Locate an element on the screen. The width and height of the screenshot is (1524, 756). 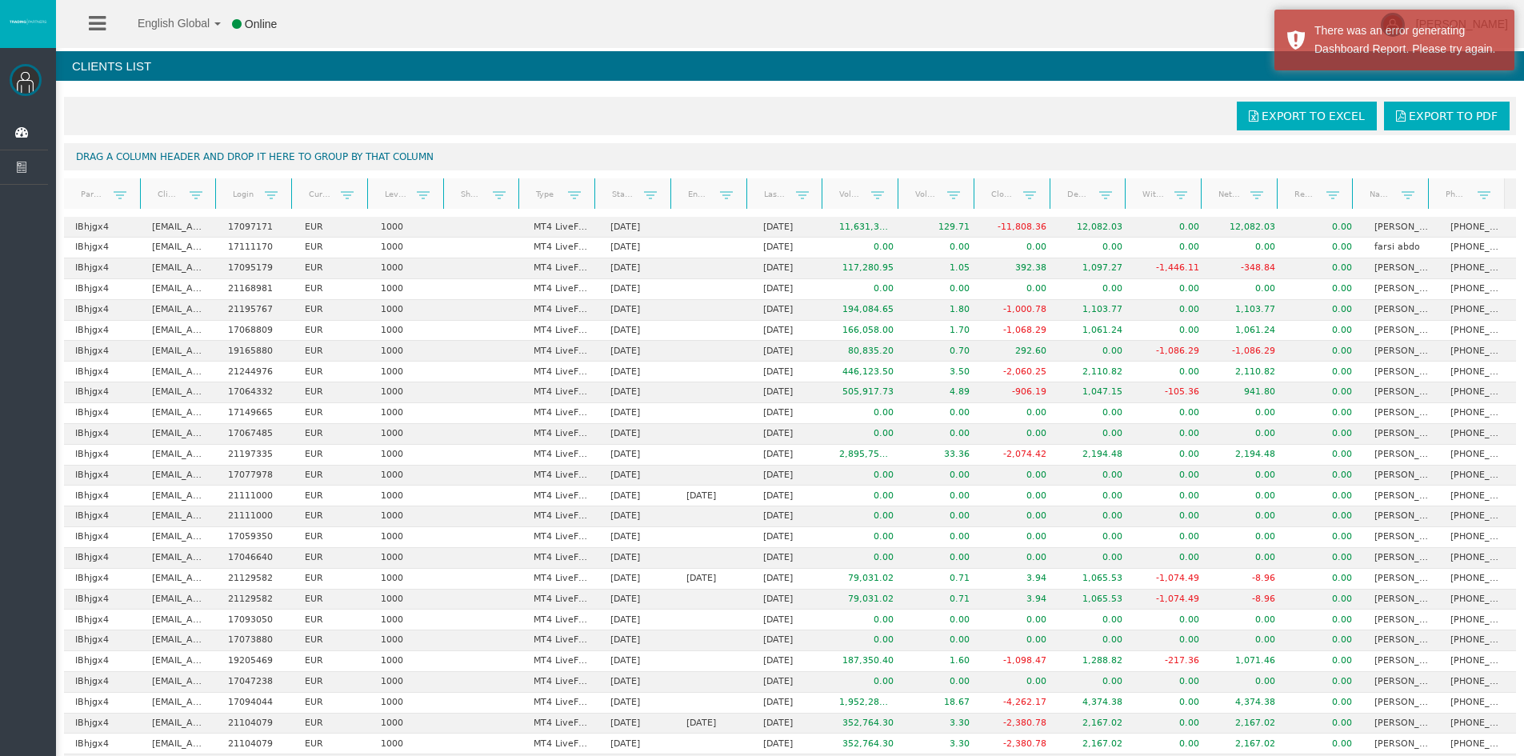
td: -906.19 is located at coordinates (1019, 393).